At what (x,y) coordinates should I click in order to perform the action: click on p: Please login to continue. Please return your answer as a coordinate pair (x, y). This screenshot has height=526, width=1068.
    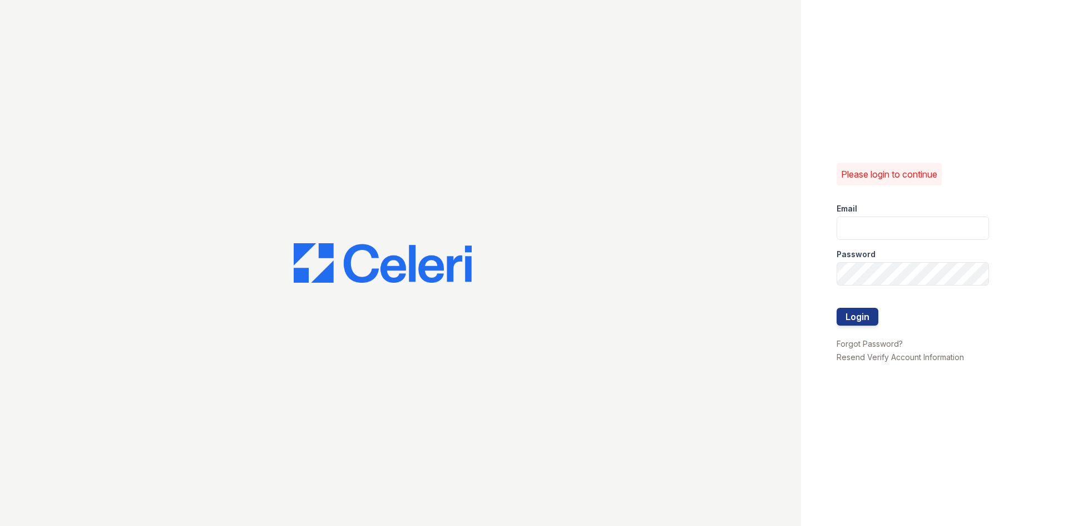
    Looking at the image, I should click on (889, 174).